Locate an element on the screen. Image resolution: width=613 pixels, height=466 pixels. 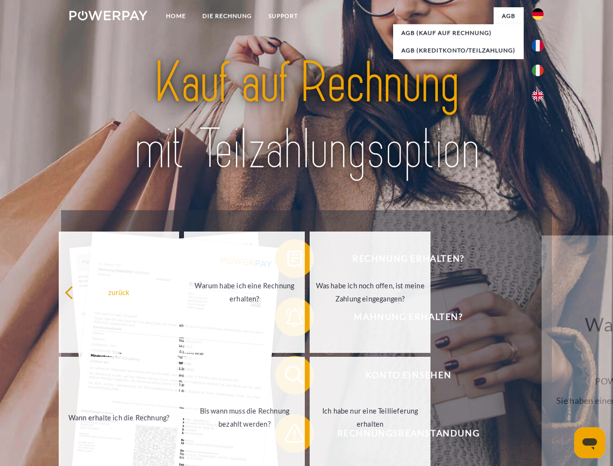
div: Warum habe ich eine Rechnung erhalten? is located at coordinates (244, 292).